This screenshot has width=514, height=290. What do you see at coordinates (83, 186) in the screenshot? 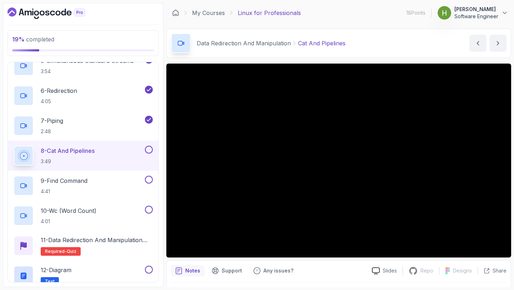
I see `button: 9-Find Command4:41` at bounding box center [83, 186].